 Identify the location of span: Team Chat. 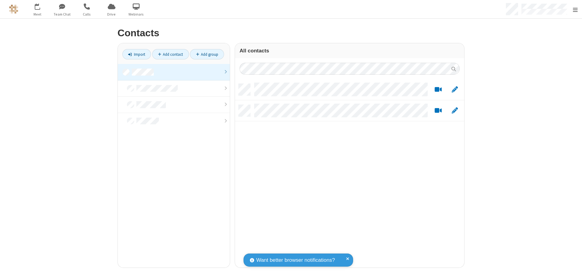
(62, 14).